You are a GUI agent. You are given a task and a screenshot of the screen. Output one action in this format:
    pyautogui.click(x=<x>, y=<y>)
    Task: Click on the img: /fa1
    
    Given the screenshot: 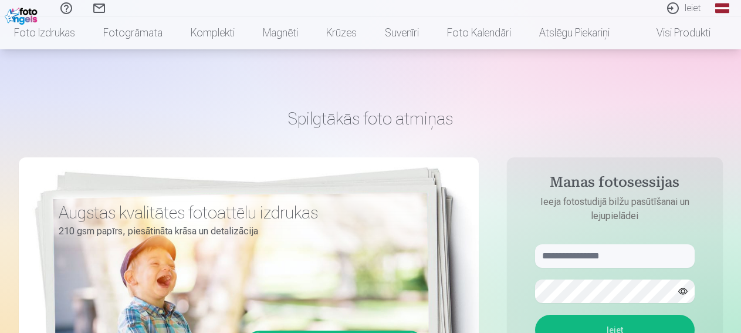 What is the action you would take?
    pyautogui.click(x=22, y=15)
    